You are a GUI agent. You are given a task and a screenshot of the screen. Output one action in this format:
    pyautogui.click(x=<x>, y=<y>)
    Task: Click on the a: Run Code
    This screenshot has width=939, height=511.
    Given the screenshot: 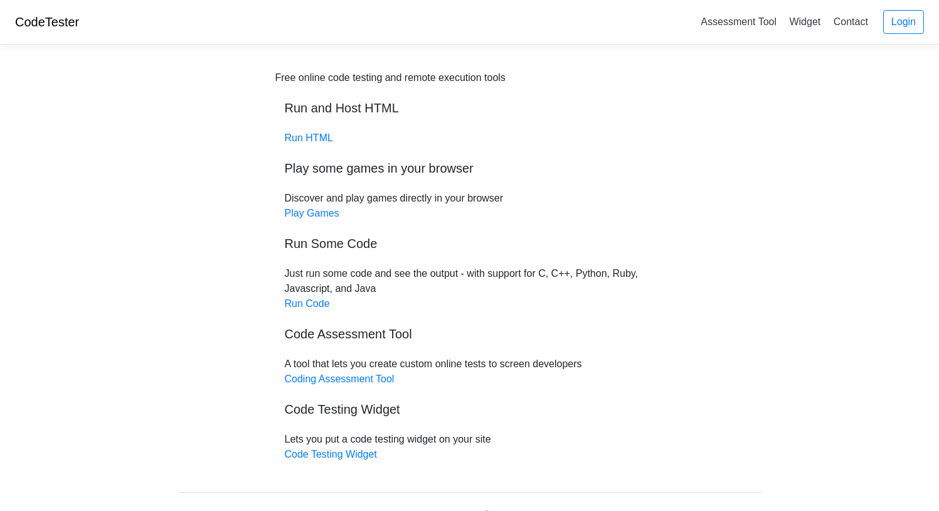 What is the action you would take?
    pyautogui.click(x=307, y=303)
    